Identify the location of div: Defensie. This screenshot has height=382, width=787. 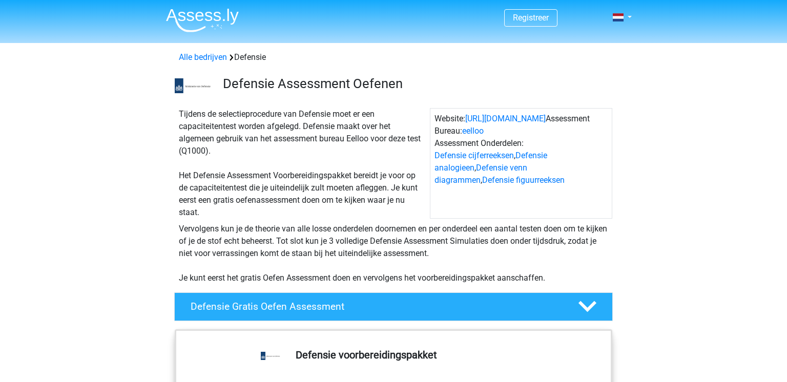
(394, 57).